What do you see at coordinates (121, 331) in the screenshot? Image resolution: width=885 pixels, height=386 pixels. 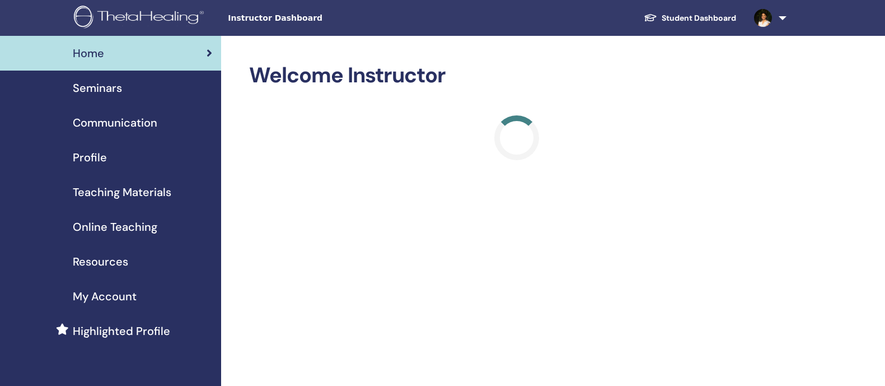 I see `span: Highlighted Profile` at bounding box center [121, 331].